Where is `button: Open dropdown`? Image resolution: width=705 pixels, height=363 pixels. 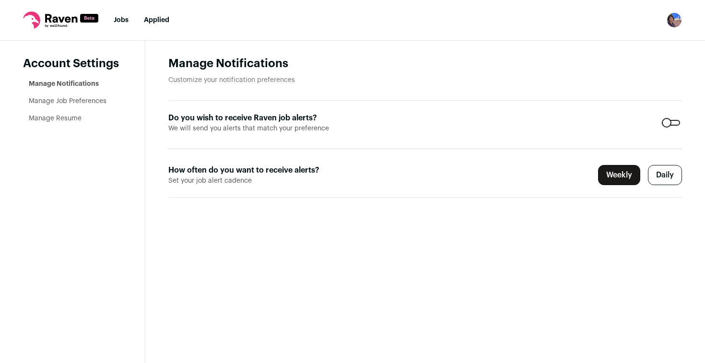 button: Open dropdown is located at coordinates (674, 20).